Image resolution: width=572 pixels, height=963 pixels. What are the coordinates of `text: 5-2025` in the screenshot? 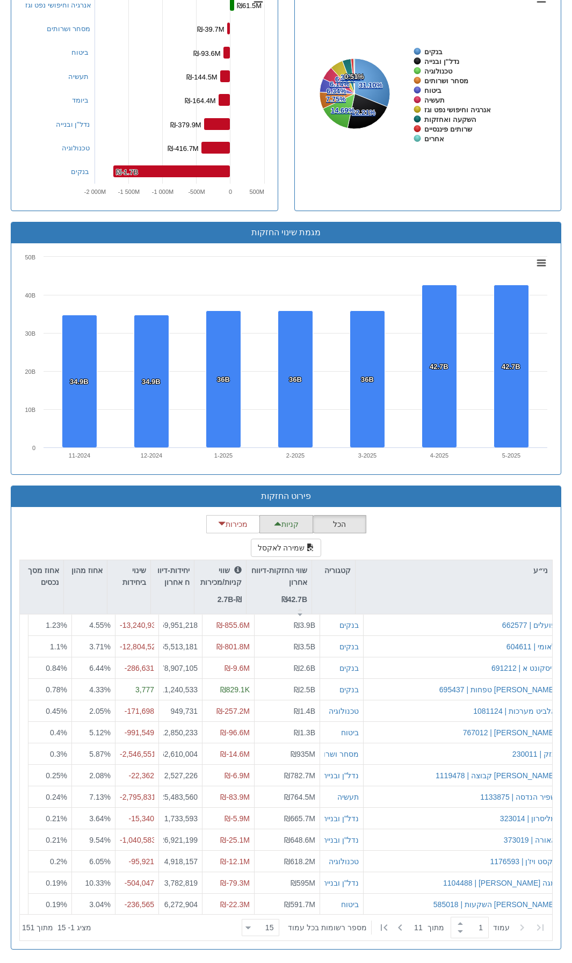 It's located at (511, 455).